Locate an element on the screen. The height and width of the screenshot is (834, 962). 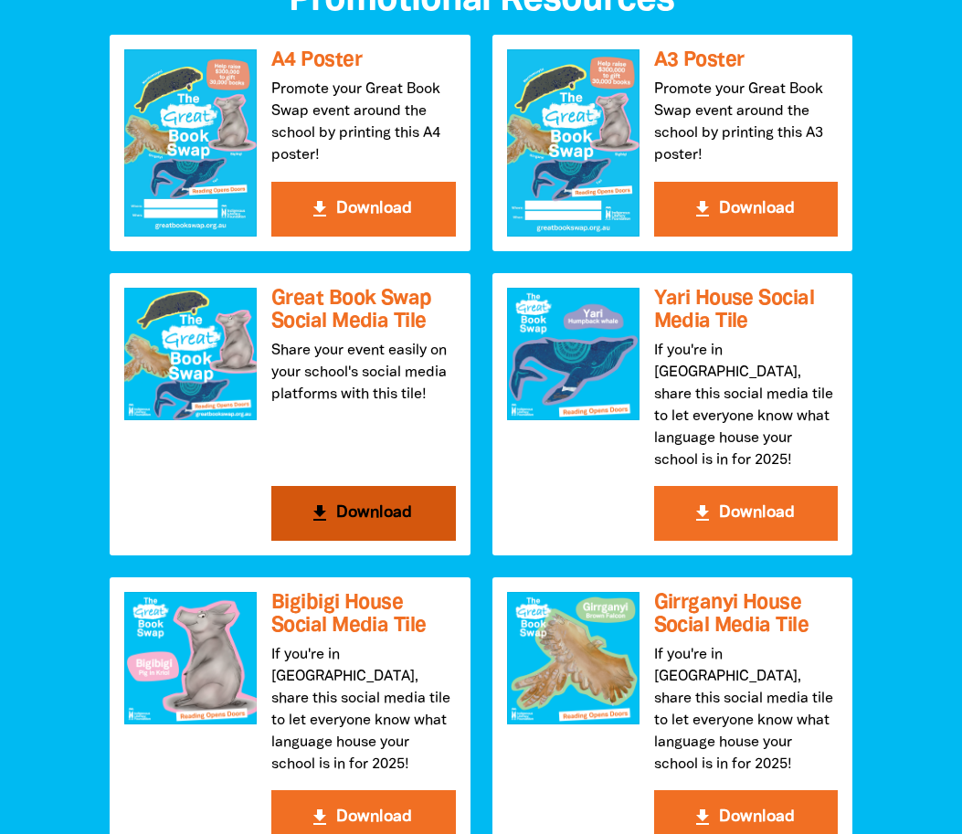
h3: A3 Poster is located at coordinates (746, 60).